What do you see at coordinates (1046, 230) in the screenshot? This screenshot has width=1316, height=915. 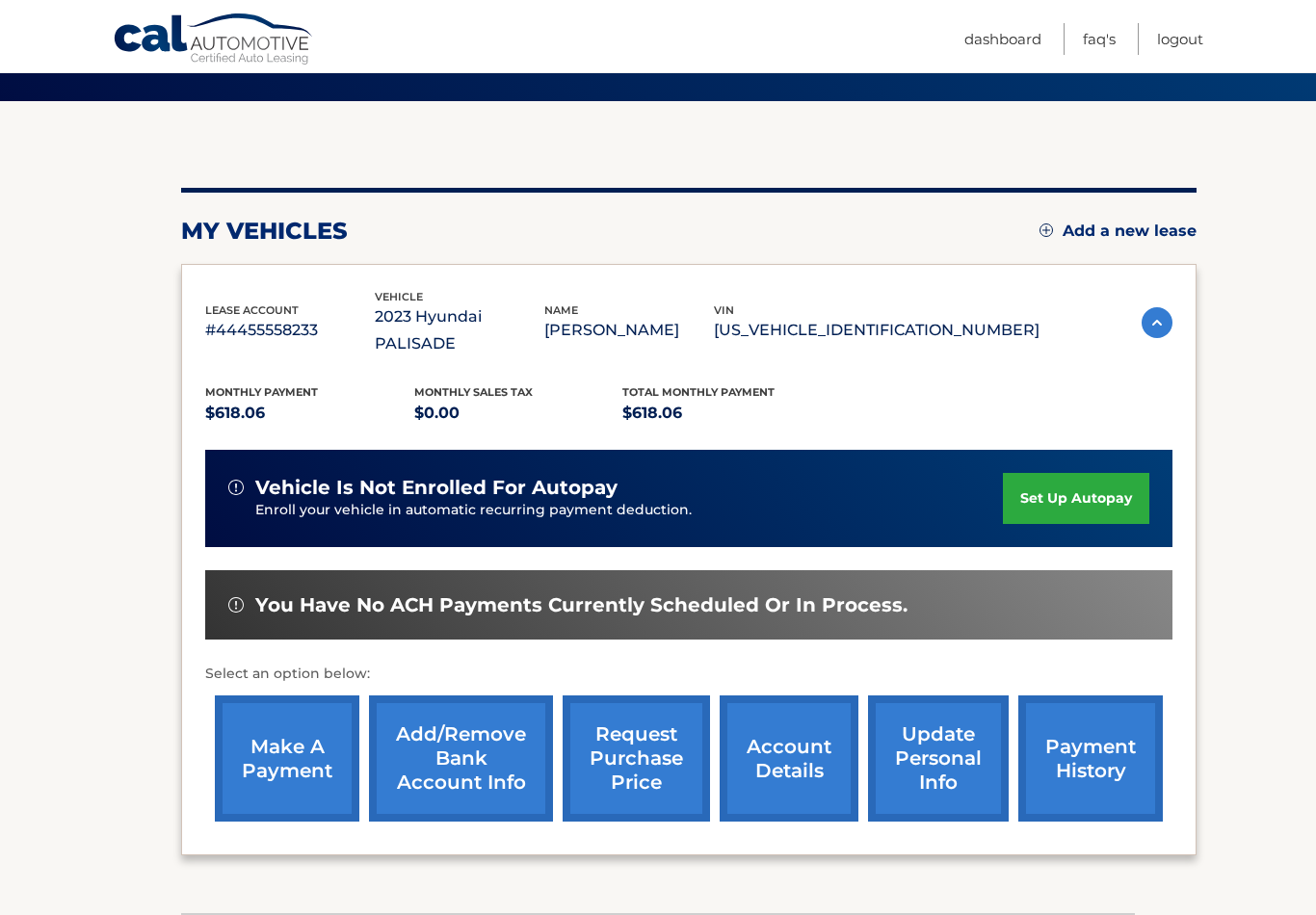 I see `img: add.svg` at bounding box center [1046, 230].